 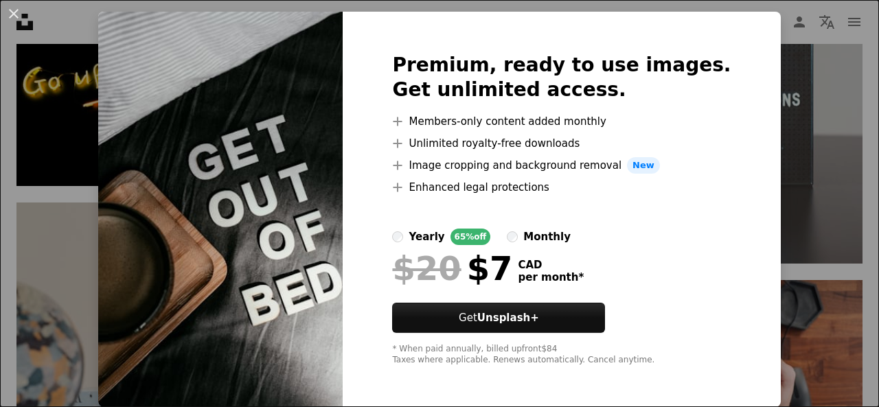 What do you see at coordinates (512, 237) in the screenshot?
I see `input: monthly` at bounding box center [512, 237].